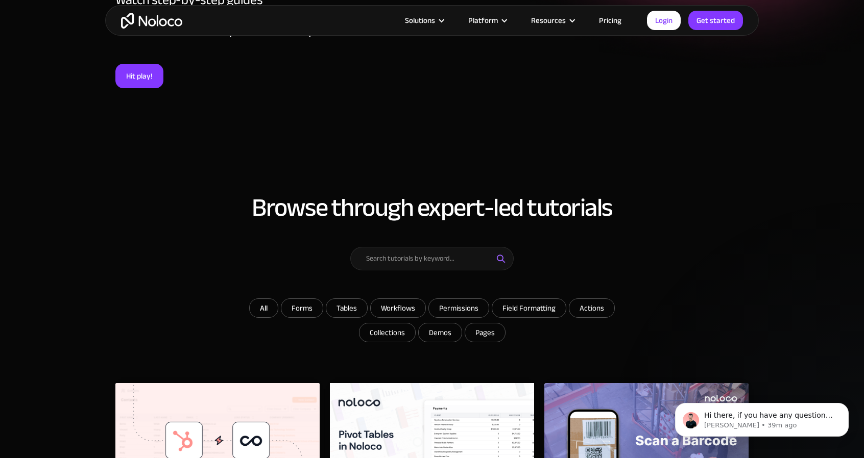 This screenshot has width=864, height=458. Describe the element at coordinates (263, 308) in the screenshot. I see `a: All` at that location.